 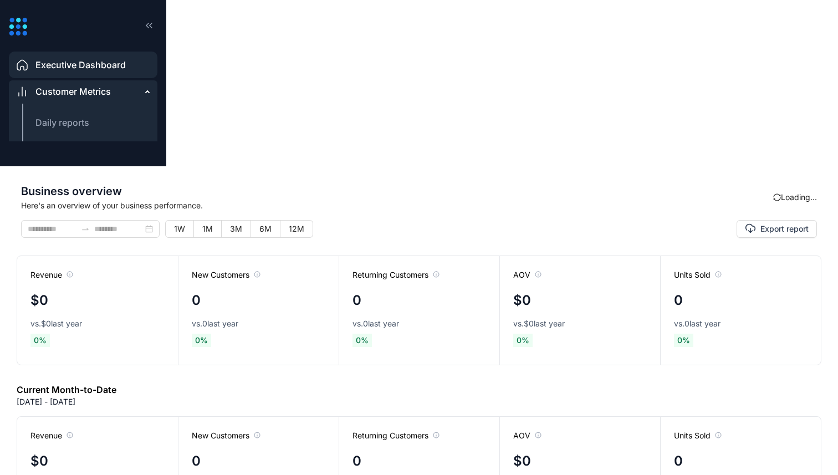 I want to click on span: 12M, so click(x=296, y=228).